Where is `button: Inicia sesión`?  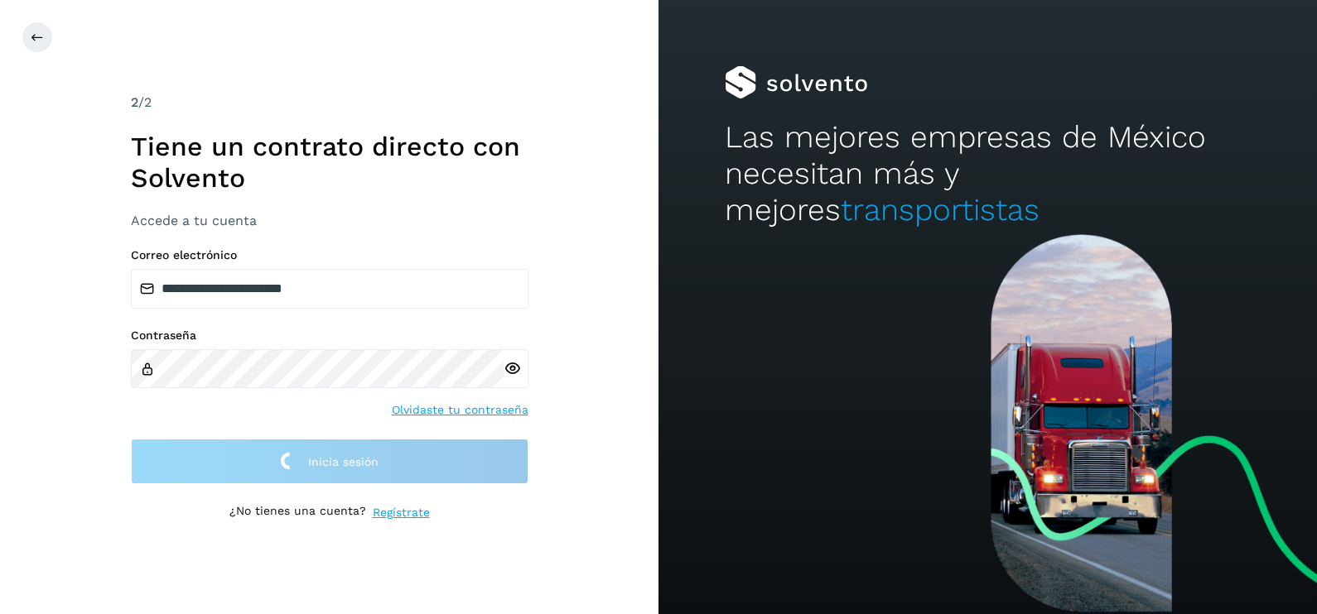 button: Inicia sesión is located at coordinates (330, 461).